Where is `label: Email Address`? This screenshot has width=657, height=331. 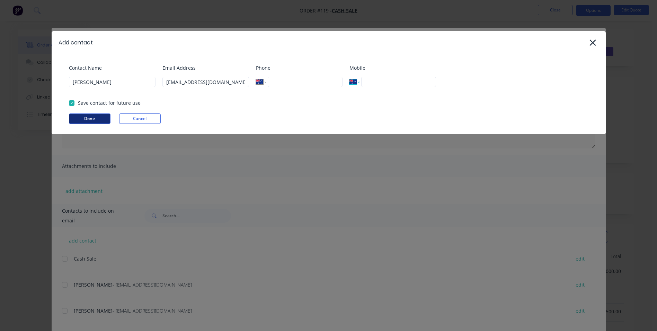
label: Email Address is located at coordinates (206, 68).